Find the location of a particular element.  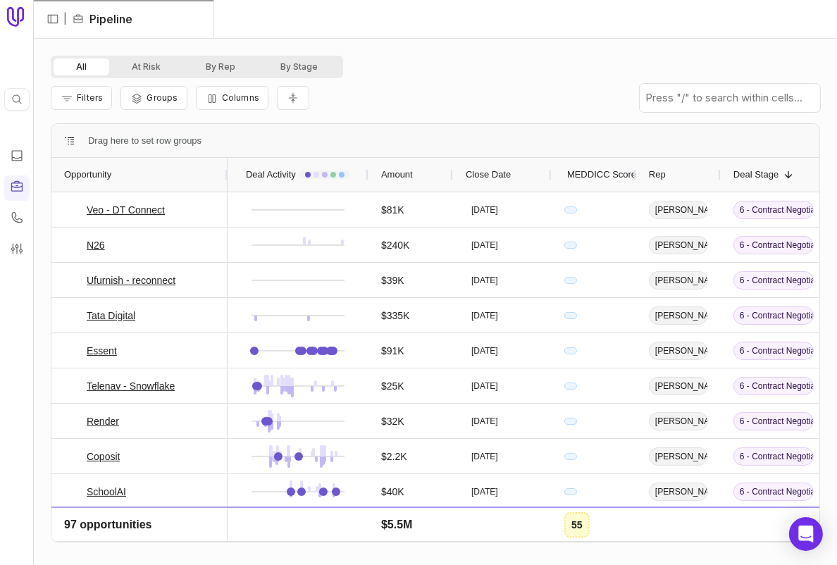

span: $81K is located at coordinates (393, 210).